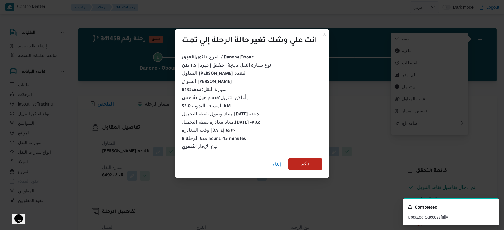  Describe the element at coordinates (215, 99) in the screenshot. I see `b: قسم عين شمس ,` at that location.